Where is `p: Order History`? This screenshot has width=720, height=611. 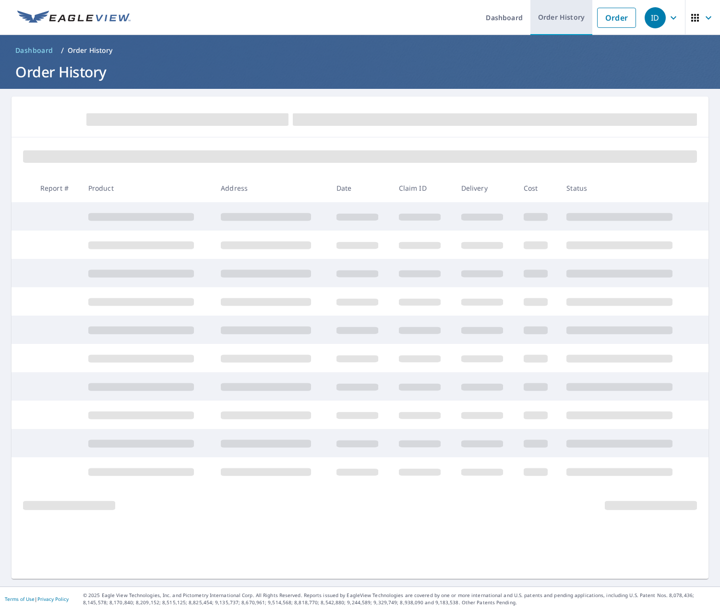
p: Order History is located at coordinates (90, 50).